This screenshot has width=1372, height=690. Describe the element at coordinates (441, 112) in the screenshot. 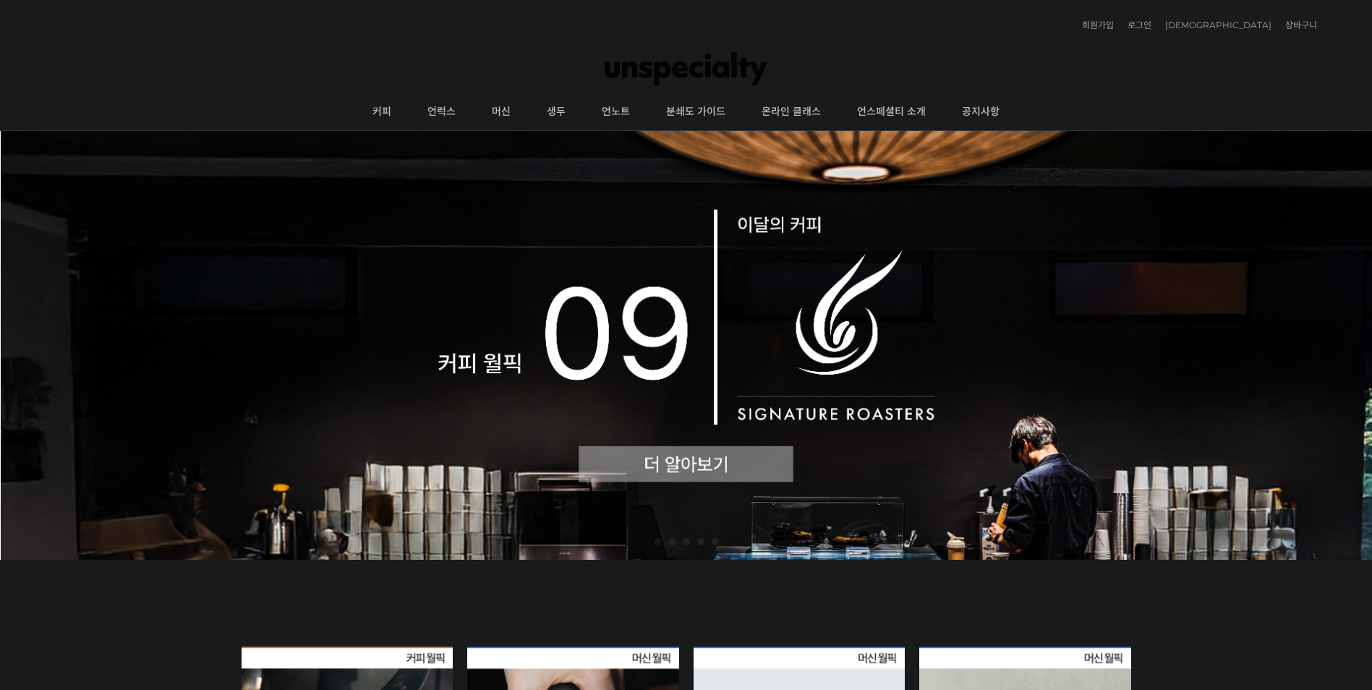

I see `a: 언럭스` at that location.